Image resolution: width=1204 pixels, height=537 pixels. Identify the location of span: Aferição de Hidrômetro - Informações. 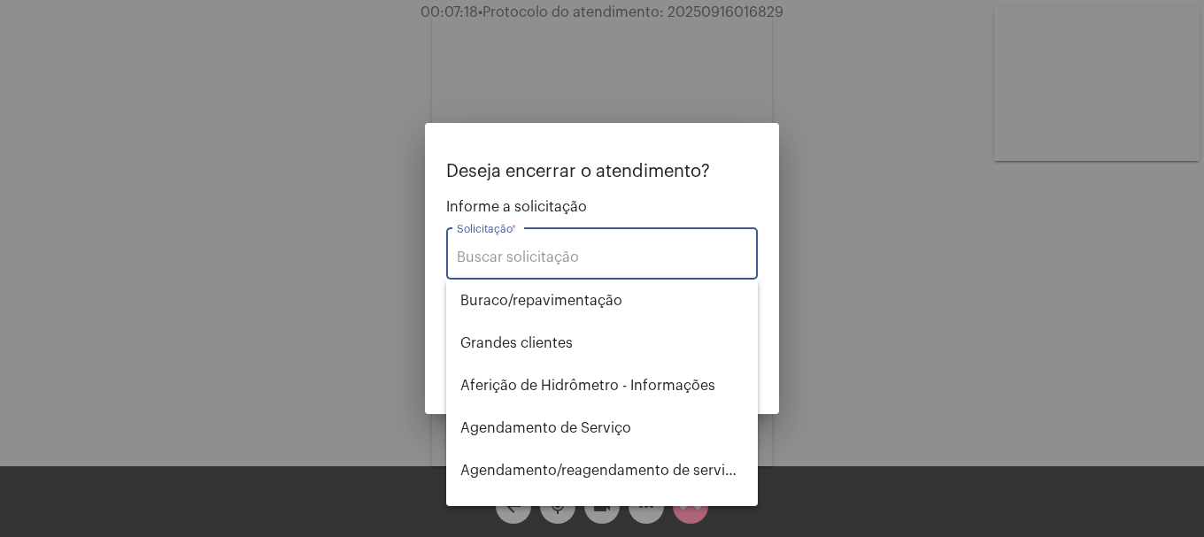
(602, 386).